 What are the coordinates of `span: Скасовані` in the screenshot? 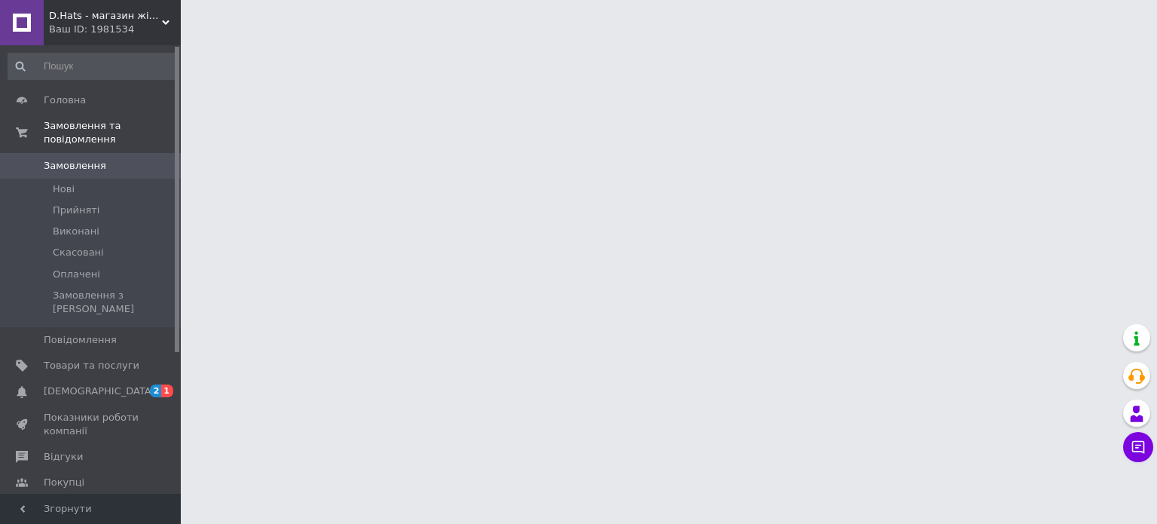 It's located at (78, 252).